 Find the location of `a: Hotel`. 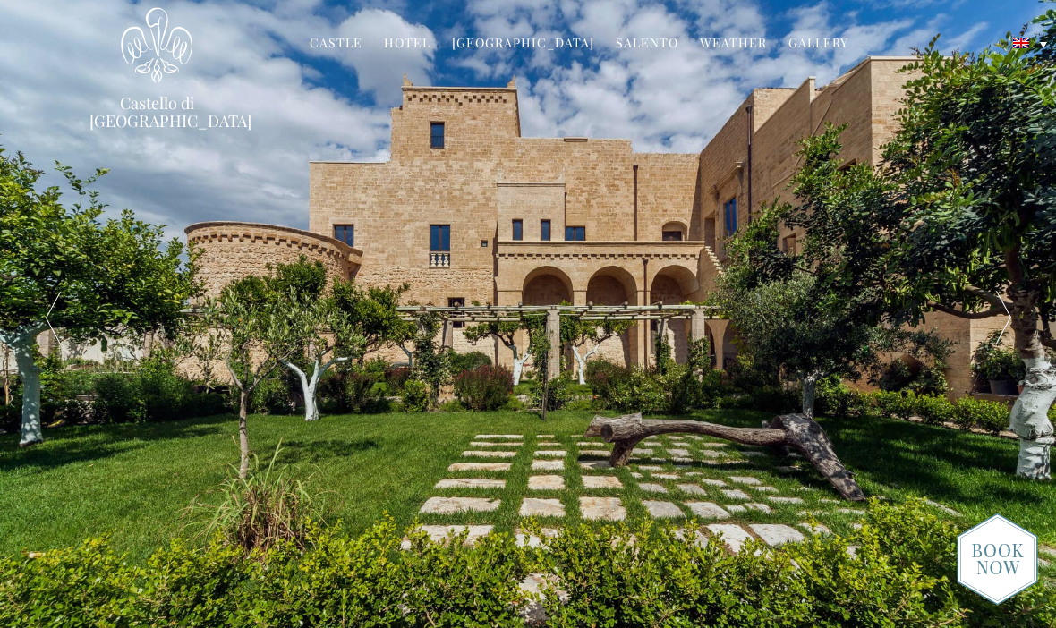

a: Hotel is located at coordinates (407, 44).